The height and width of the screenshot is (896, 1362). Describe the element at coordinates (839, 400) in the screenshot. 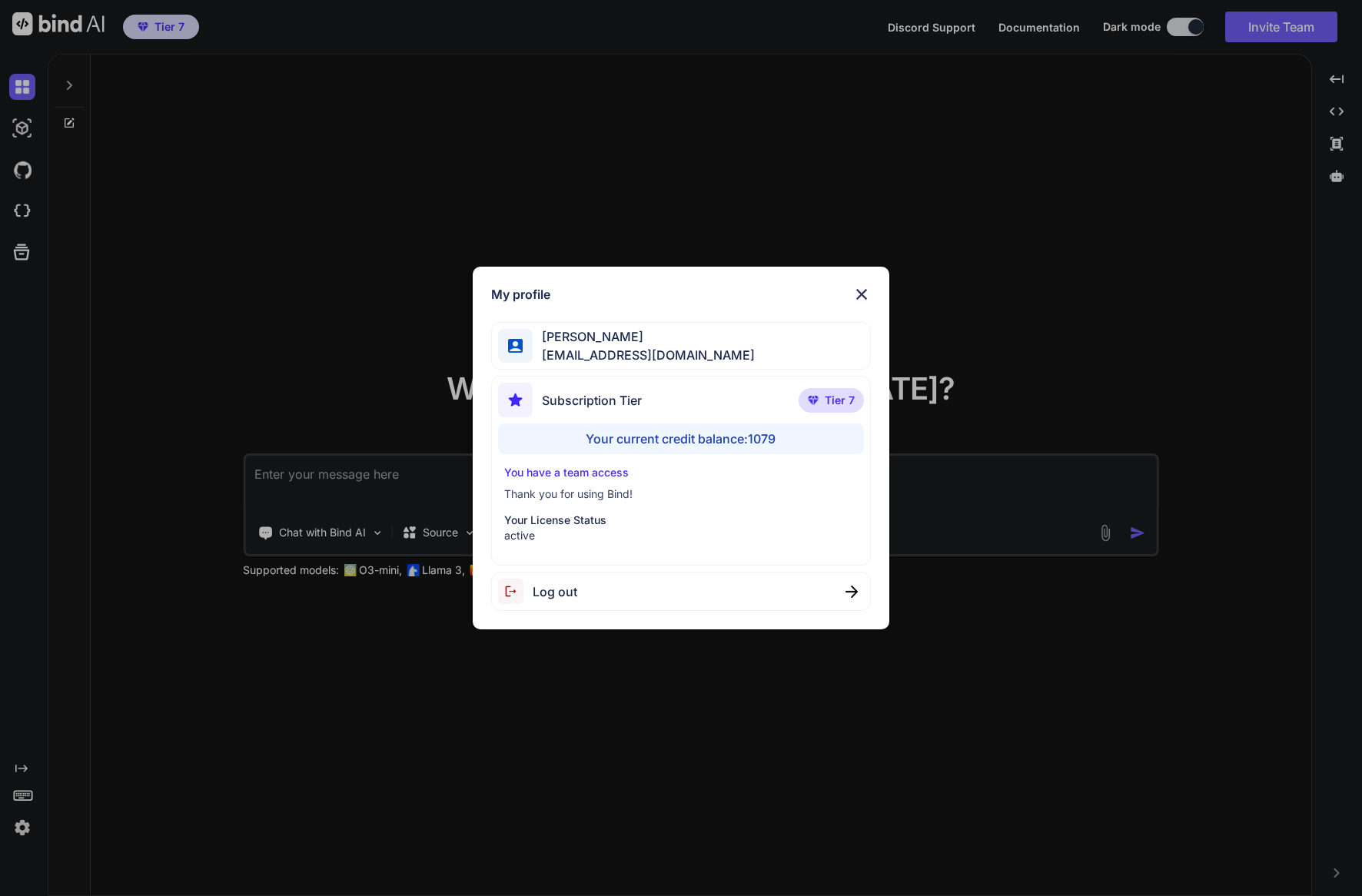

I see `span: Tier 7` at that location.